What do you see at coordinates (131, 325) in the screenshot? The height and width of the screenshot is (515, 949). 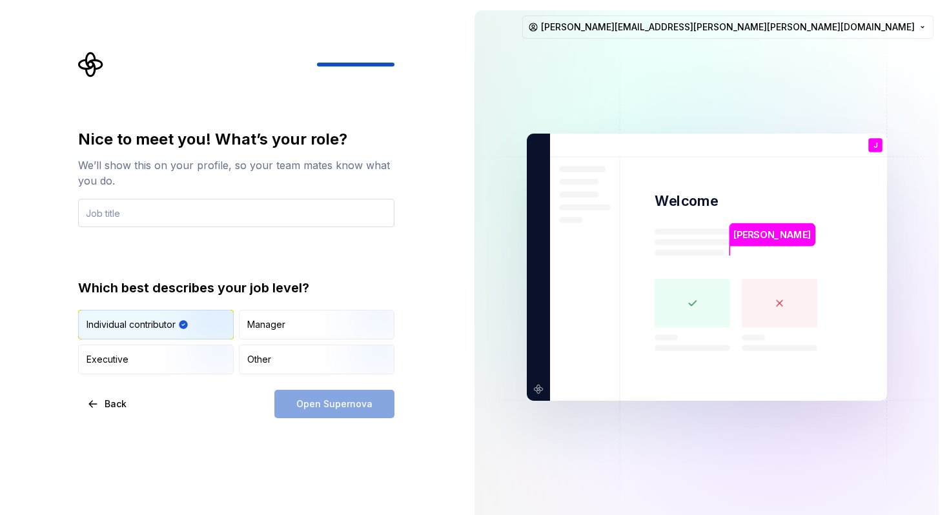 I see `div: Individual contributor` at bounding box center [131, 325].